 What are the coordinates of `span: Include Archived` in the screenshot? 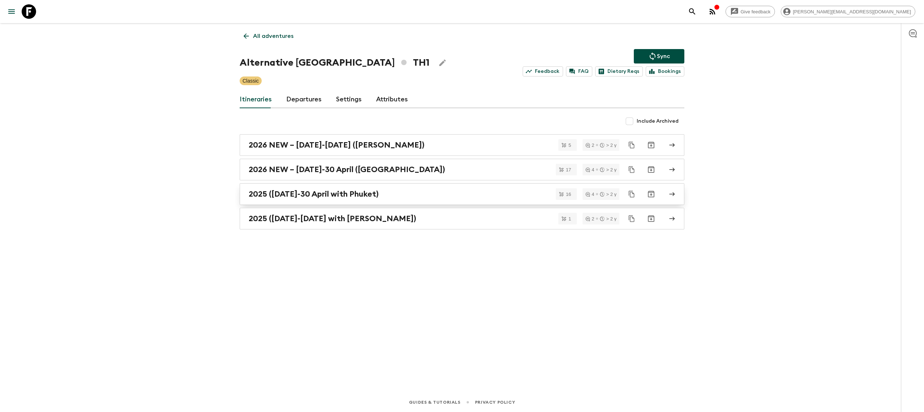 It's located at (657, 121).